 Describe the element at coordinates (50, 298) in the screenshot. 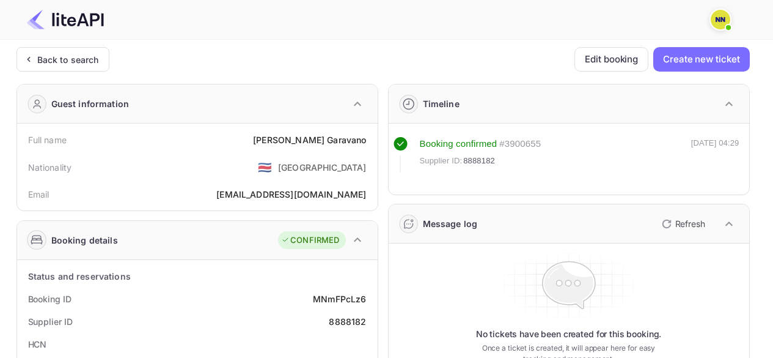

I see `div: Booking ID` at that location.